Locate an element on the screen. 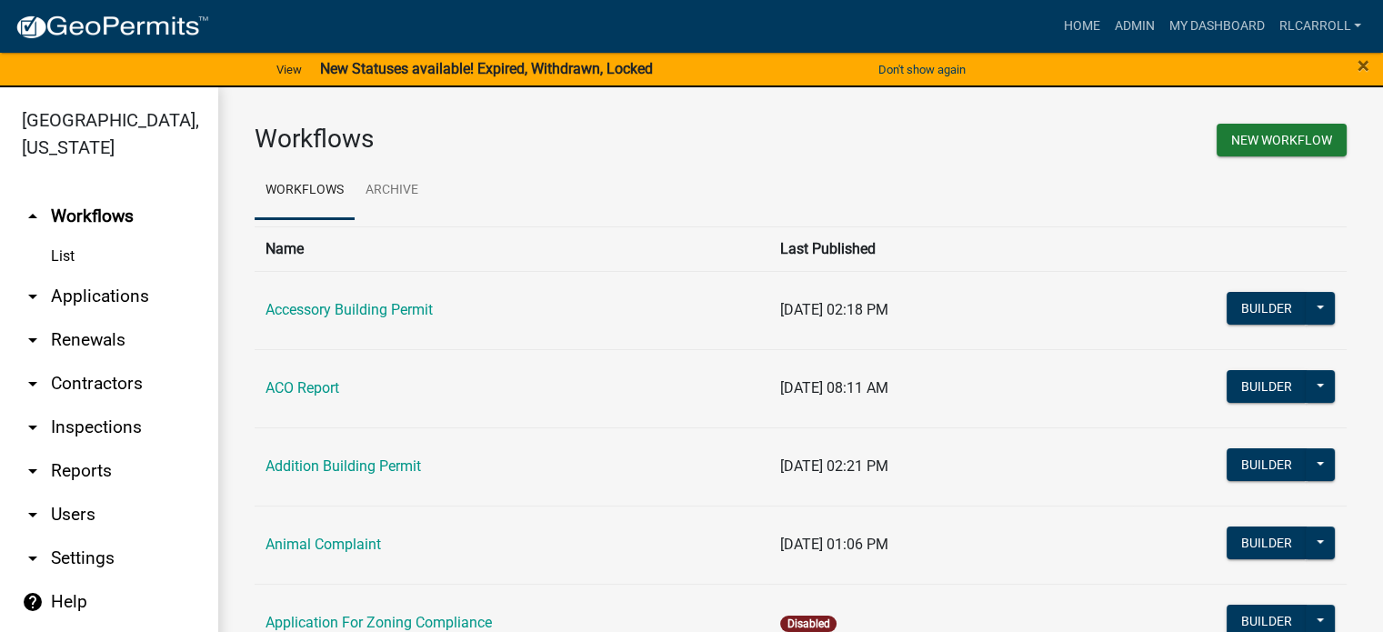 The width and height of the screenshot is (1383, 632). th: Last Published is located at coordinates (951, 248).